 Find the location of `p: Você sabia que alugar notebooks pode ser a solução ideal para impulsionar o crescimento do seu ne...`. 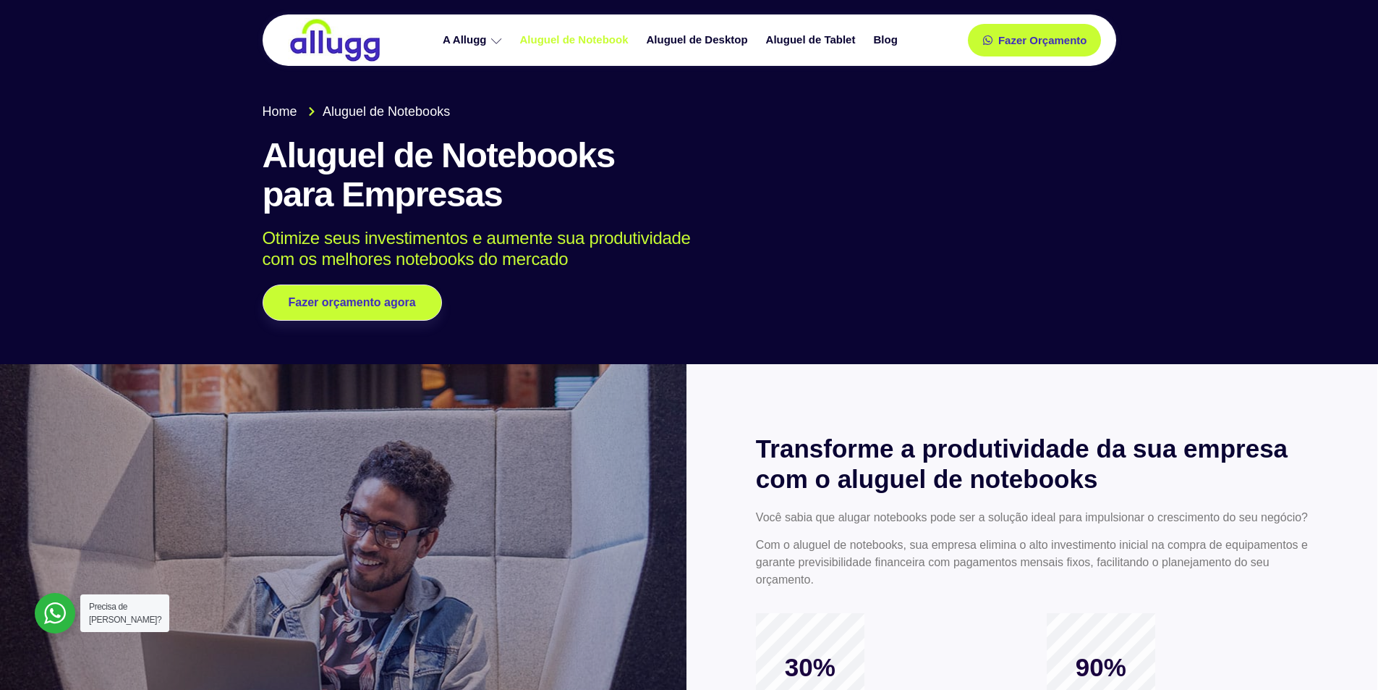

p: Você sabia que alugar notebooks pode ser a solução ideal para impulsionar o crescimento do seu ne... is located at coordinates (1032, 517).